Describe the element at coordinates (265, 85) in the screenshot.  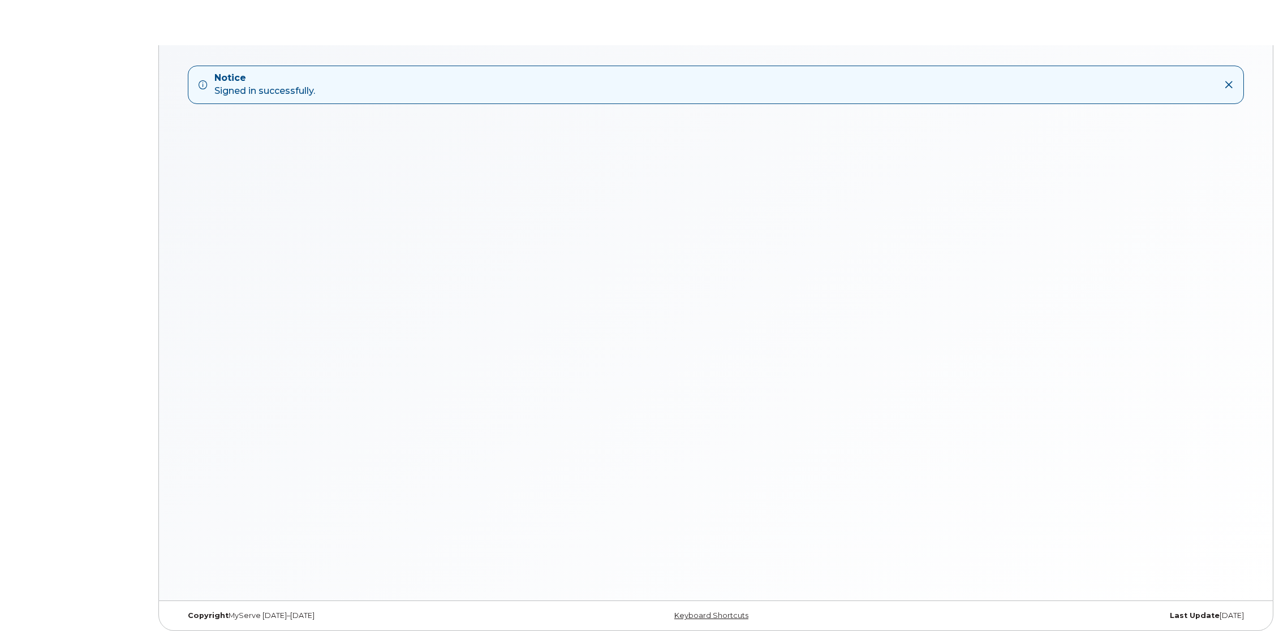
I see `div: Signed in successfully.` at that location.